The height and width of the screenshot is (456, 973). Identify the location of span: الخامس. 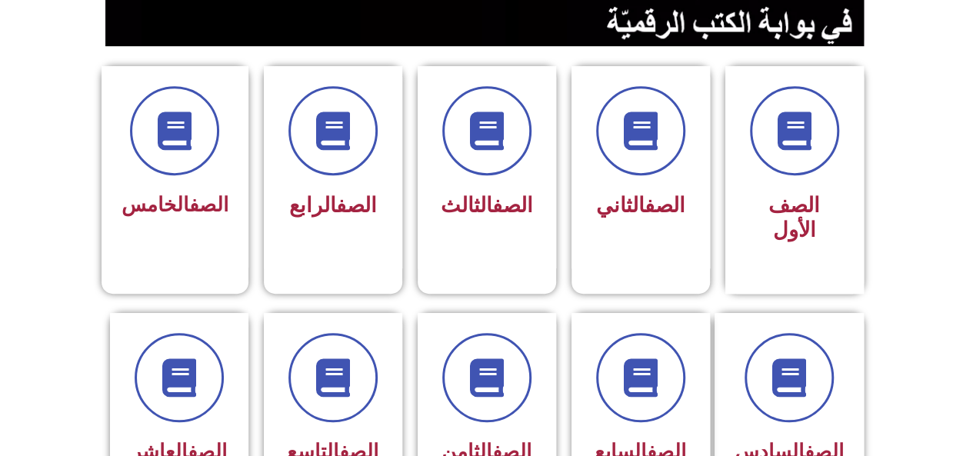
(175, 205).